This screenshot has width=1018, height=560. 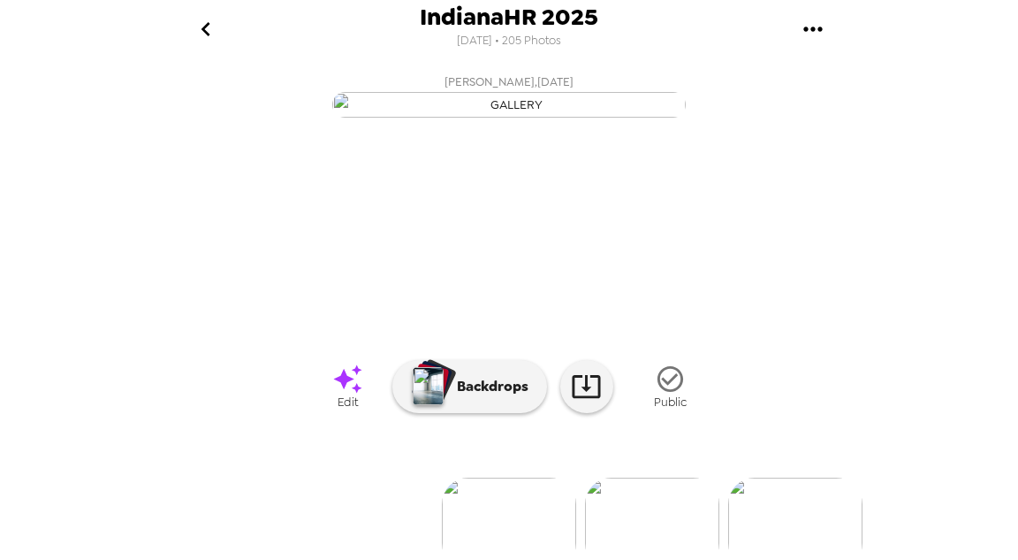 I want to click on img: gallery, so click(x=509, y=104).